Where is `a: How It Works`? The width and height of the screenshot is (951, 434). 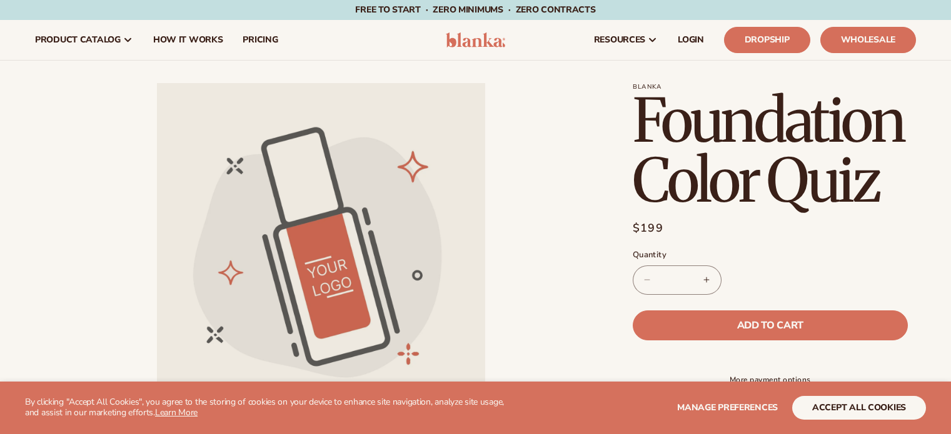
a: How It Works is located at coordinates (188, 40).